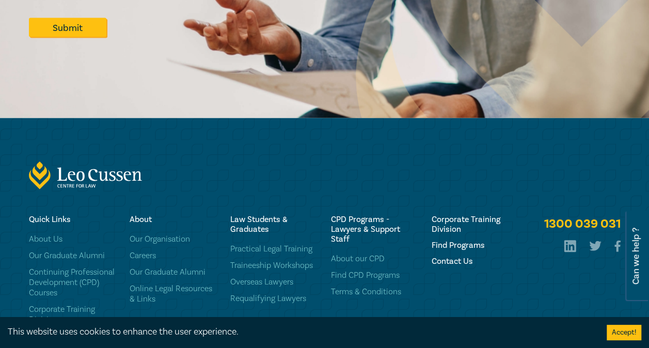  Describe the element at coordinates (583, 224) in the screenshot. I see `a: 1300 039 031` at that location.